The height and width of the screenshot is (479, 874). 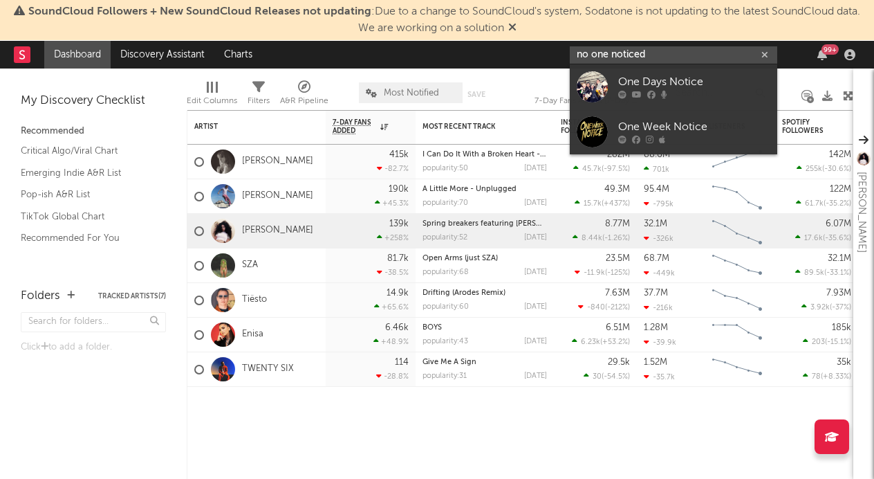 I want to click on div: -795k, so click(x=659, y=203).